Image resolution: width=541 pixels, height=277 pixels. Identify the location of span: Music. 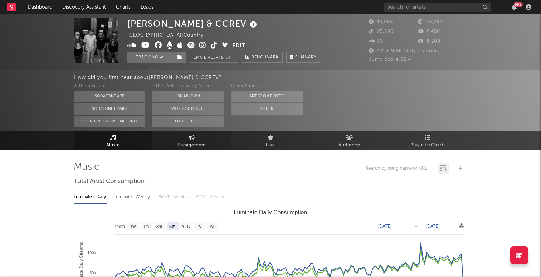
(113, 145).